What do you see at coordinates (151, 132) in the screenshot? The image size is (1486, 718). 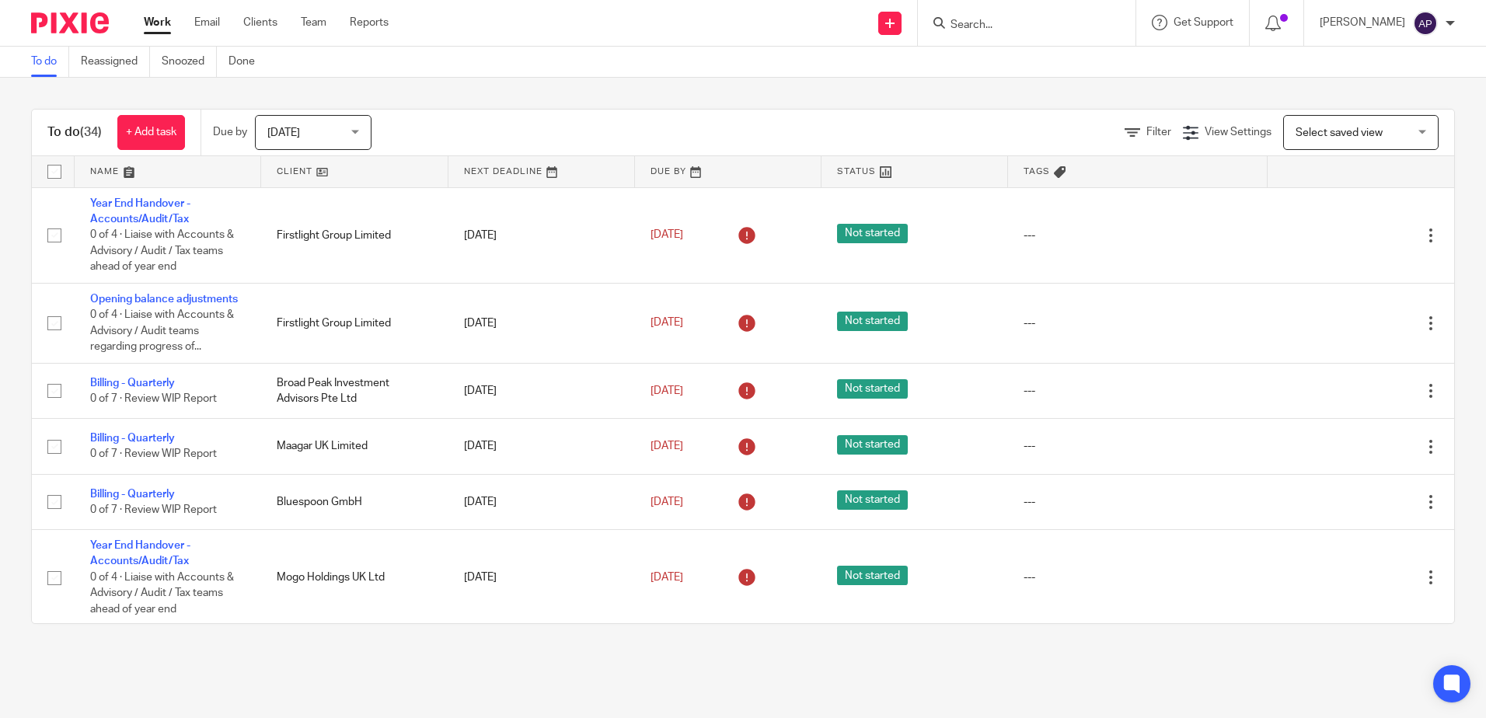 I see `a: + Add task` at bounding box center [151, 132].